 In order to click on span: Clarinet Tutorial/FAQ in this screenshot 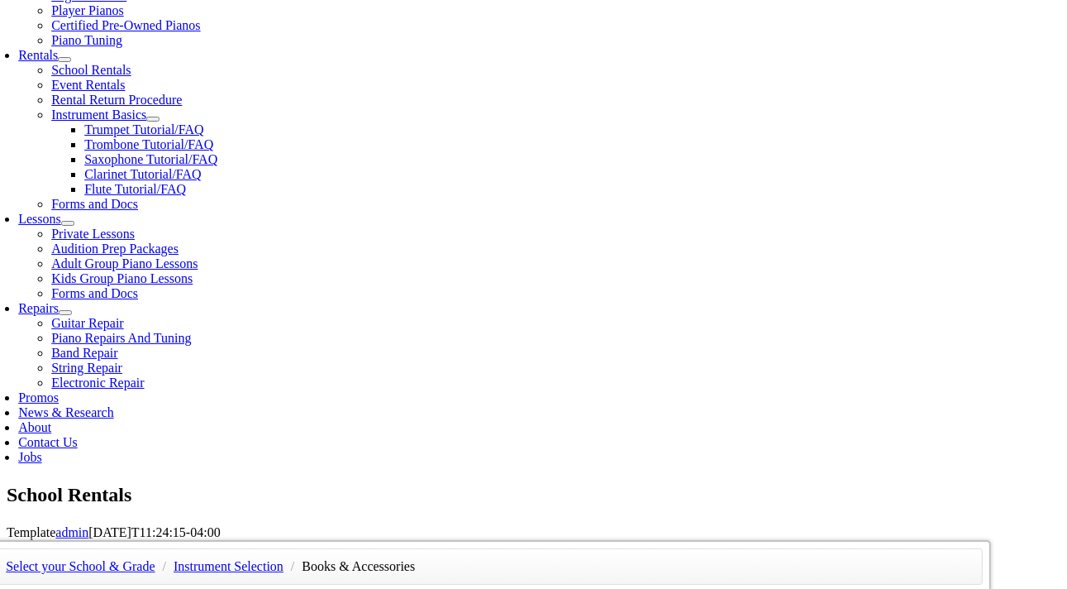, I will do `click(143, 174)`.